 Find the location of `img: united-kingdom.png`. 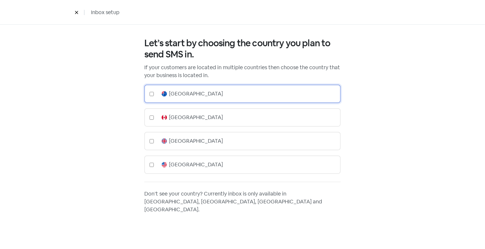

img: united-kingdom.png is located at coordinates (164, 141).